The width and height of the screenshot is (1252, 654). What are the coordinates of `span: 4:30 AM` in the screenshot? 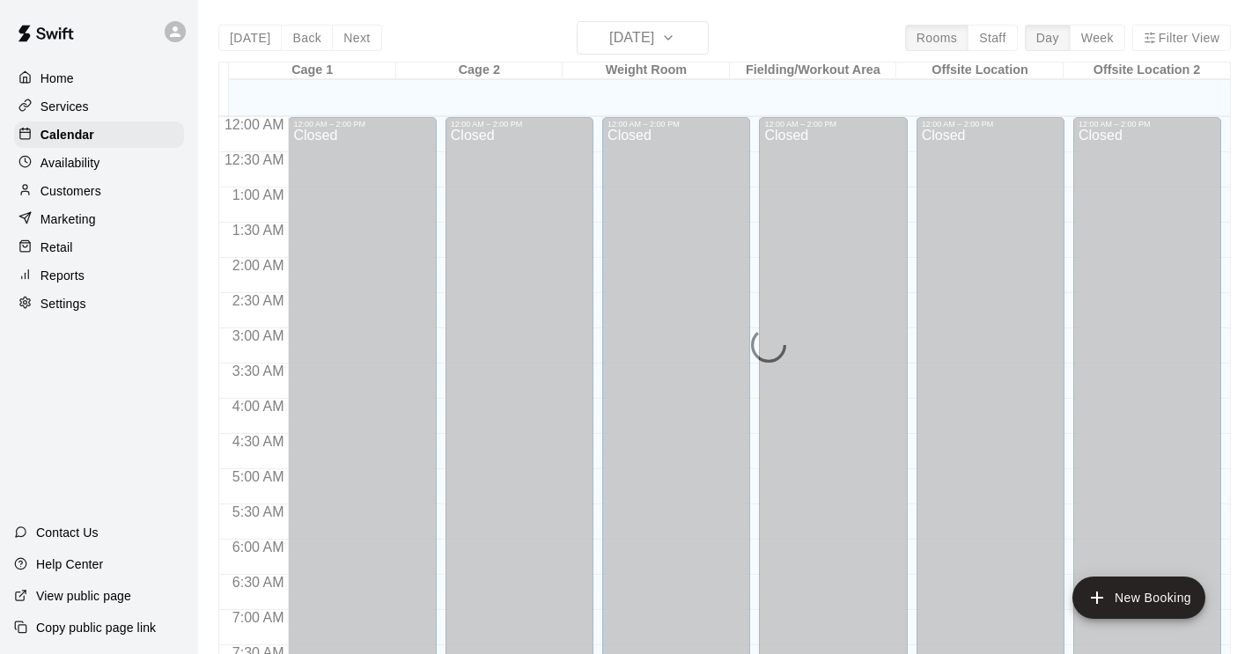 It's located at (258, 441).